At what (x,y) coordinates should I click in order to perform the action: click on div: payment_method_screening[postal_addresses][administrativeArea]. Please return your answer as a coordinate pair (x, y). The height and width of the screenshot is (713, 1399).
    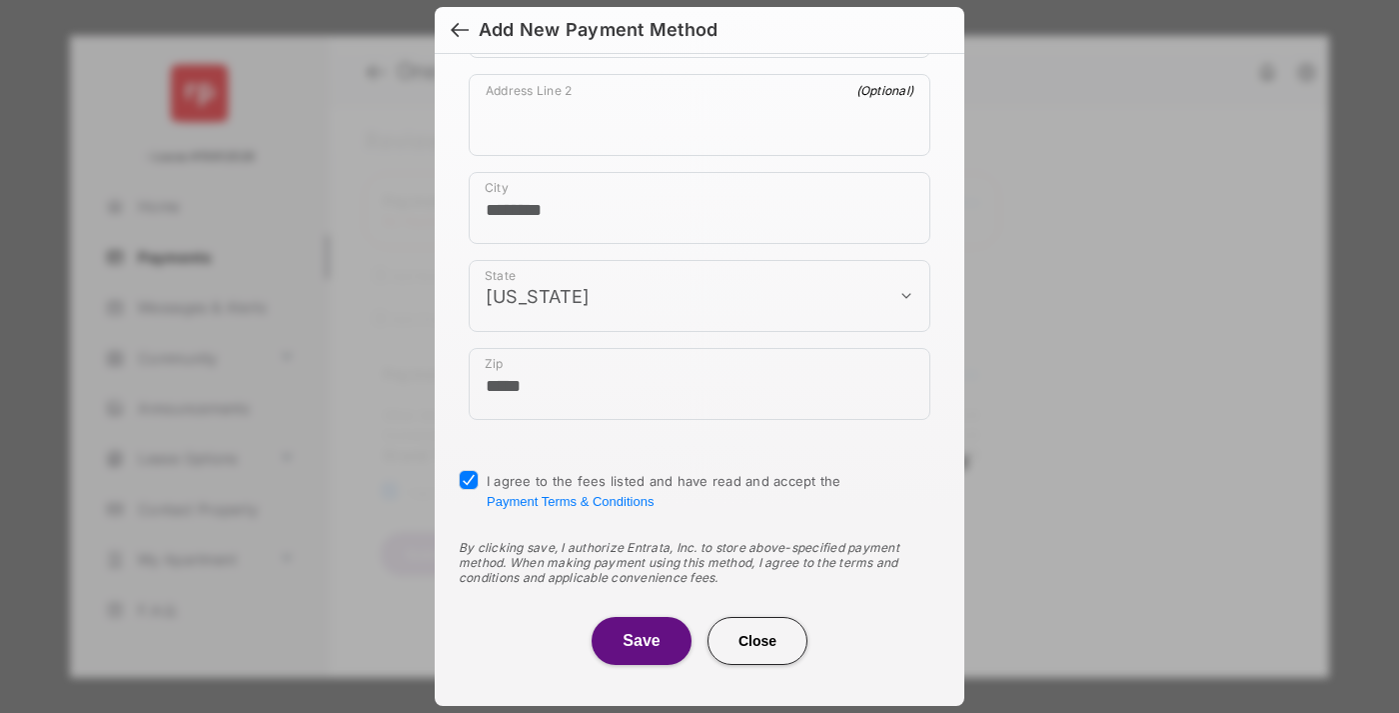
    Looking at the image, I should click on (700, 296).